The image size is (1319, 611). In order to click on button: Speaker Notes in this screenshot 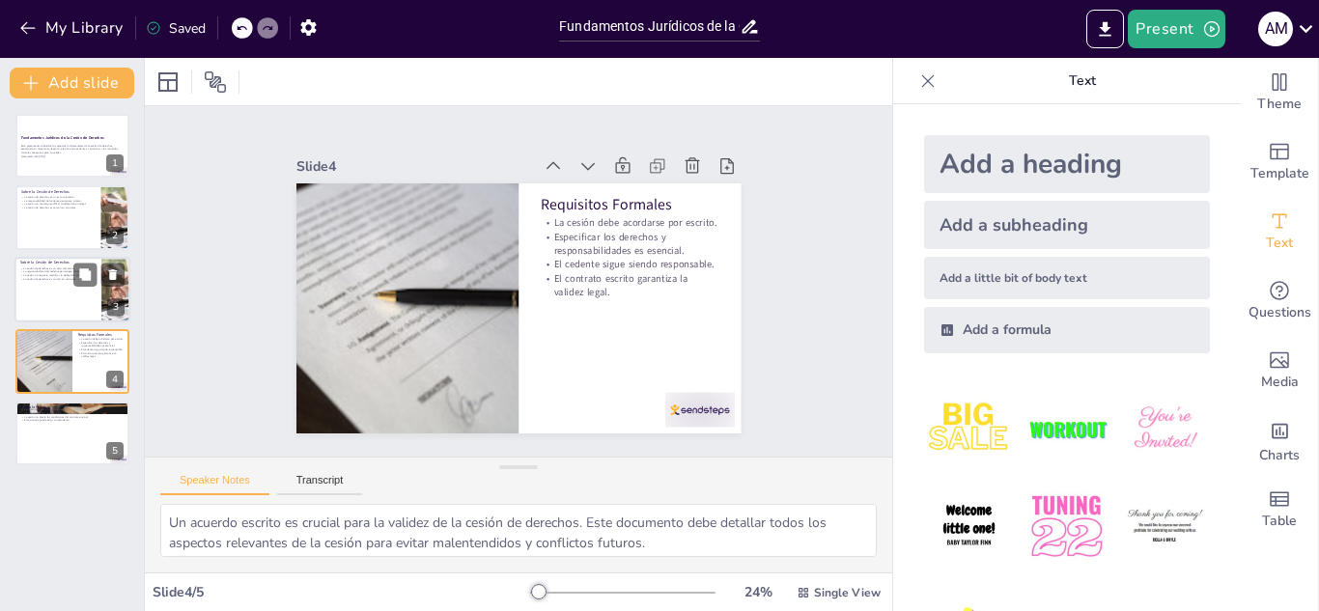, I will do `click(214, 485)`.